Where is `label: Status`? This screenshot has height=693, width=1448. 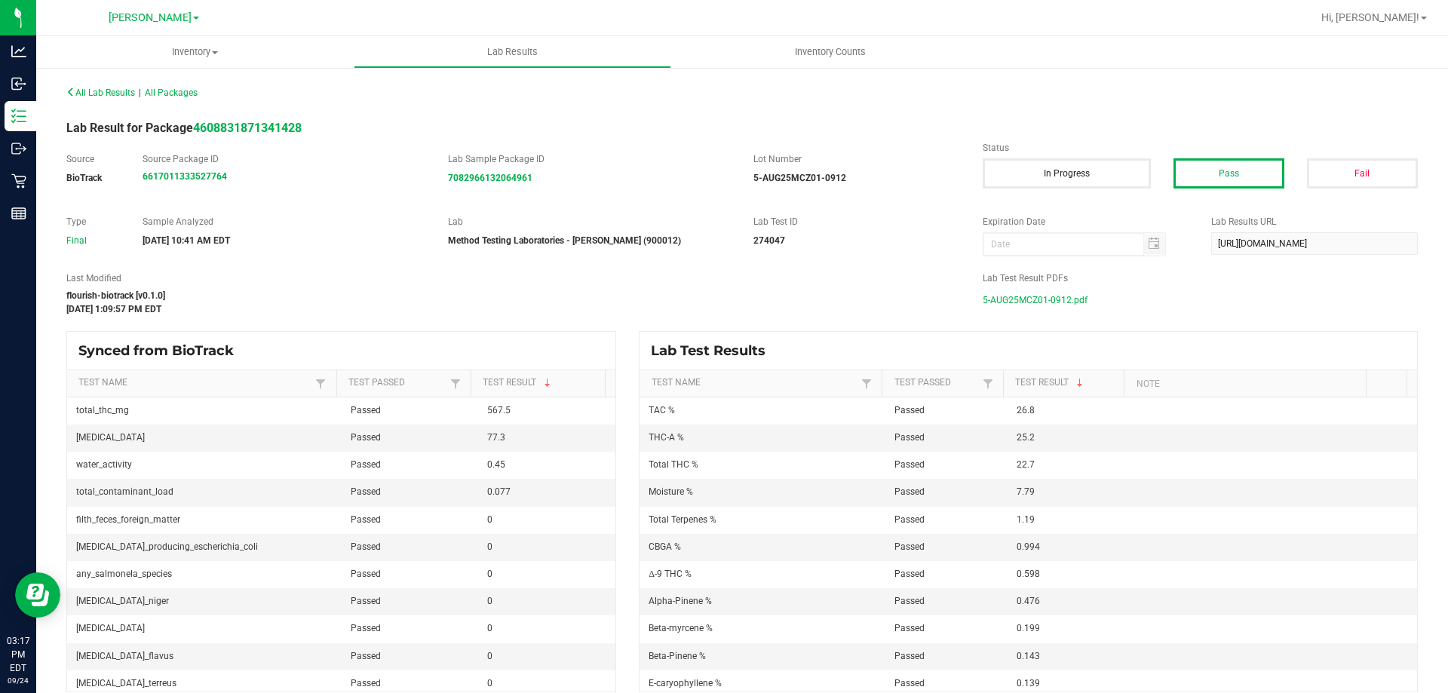
label: Status is located at coordinates (1200, 148).